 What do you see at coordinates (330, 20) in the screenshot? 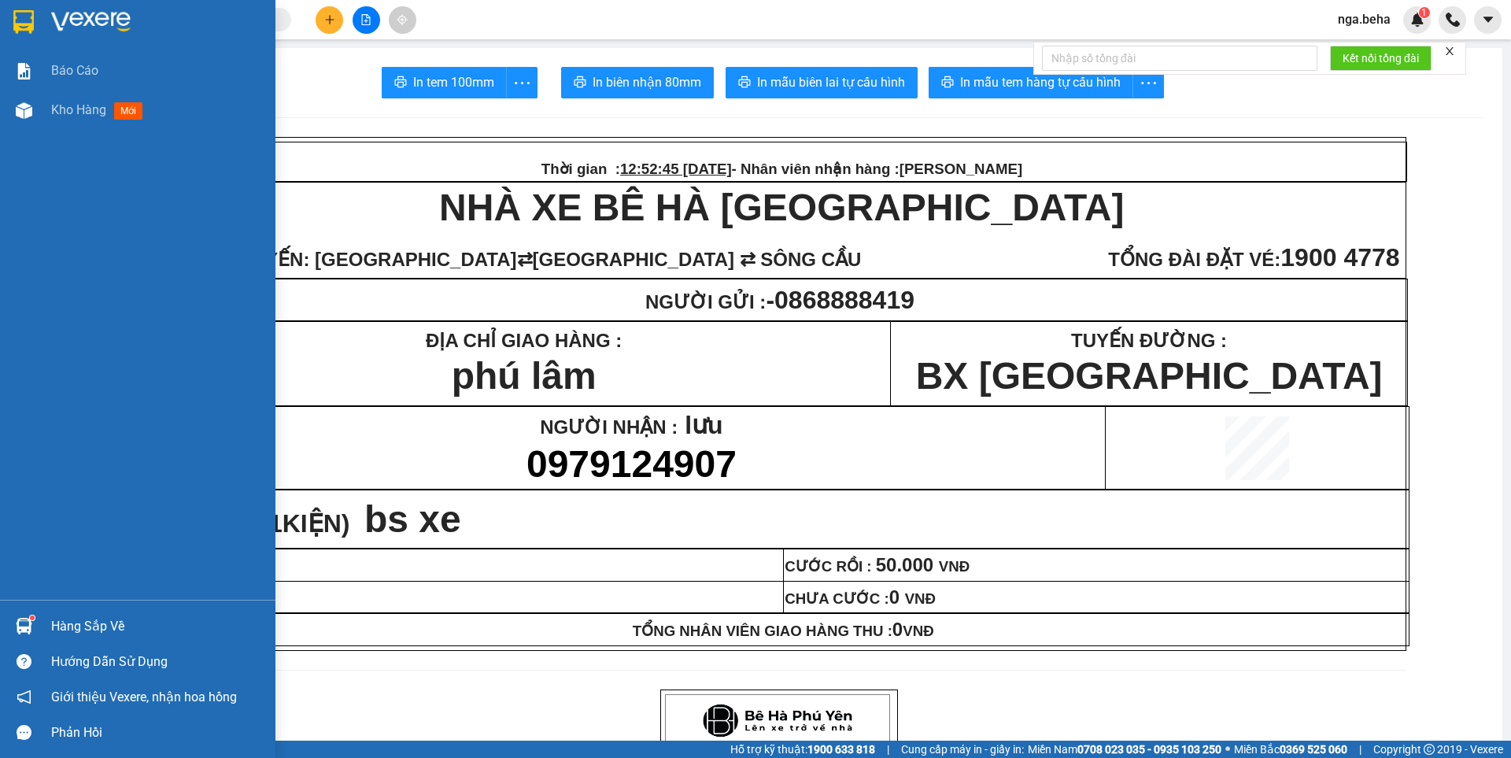
I see `span: plus` at bounding box center [330, 20].